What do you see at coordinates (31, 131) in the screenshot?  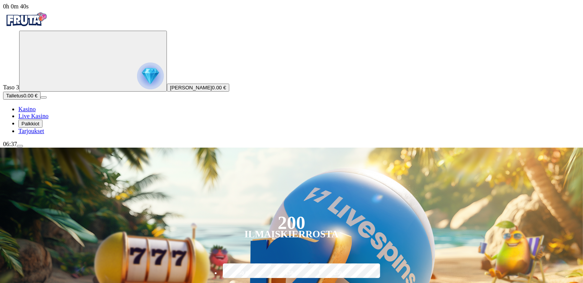 I see `a: gift-inverted iconTarjoukset` at bounding box center [31, 131].